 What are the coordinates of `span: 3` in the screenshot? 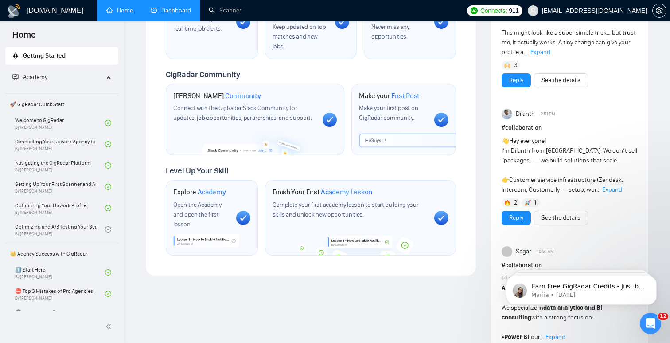 It's located at (516, 65).